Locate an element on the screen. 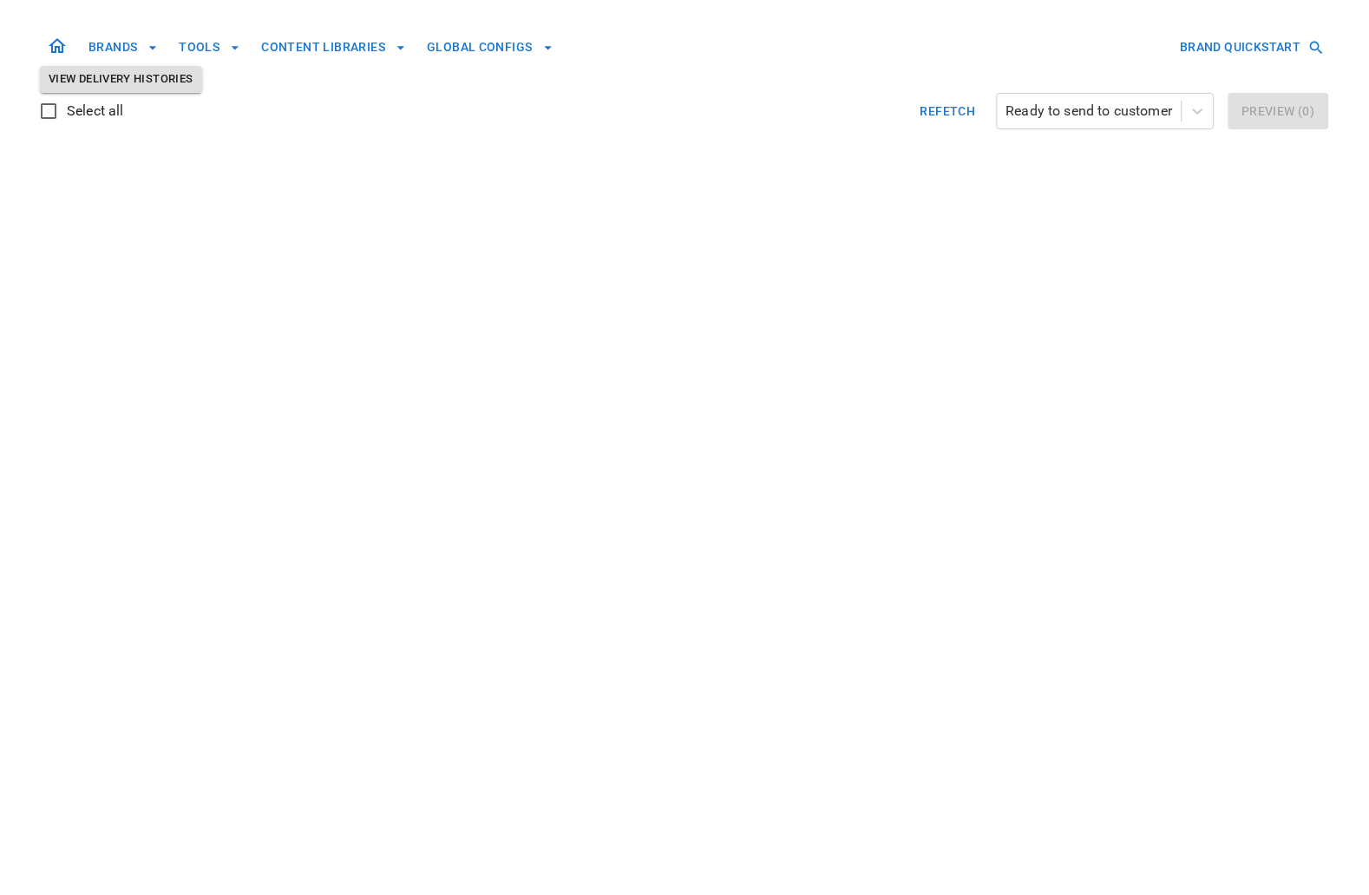 The width and height of the screenshot is (1369, 895). button: Refetch is located at coordinates (948, 111).